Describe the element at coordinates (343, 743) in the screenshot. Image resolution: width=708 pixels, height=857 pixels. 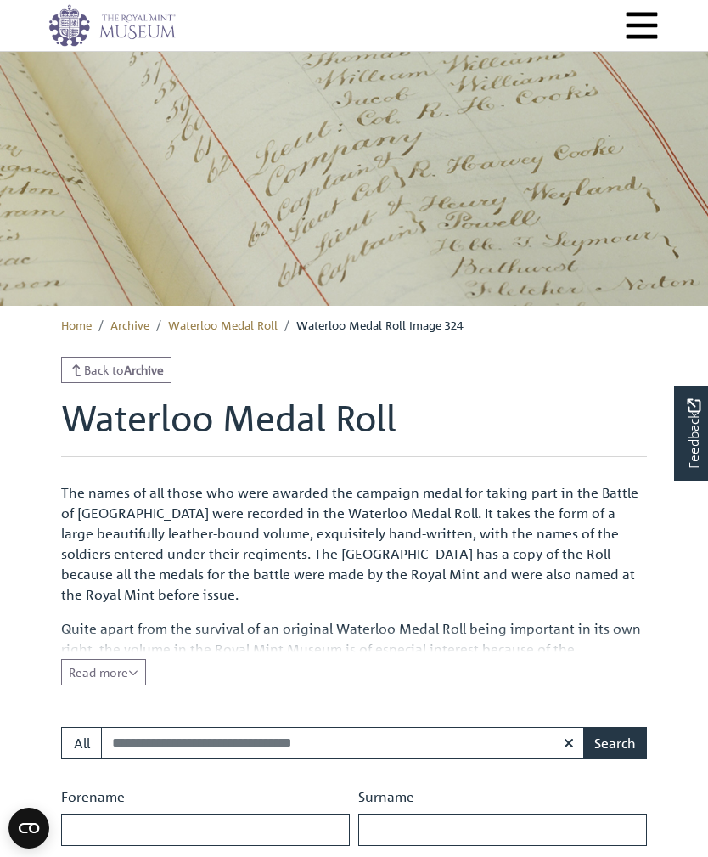
I see `input: Search for medal roll recipients...` at that location.